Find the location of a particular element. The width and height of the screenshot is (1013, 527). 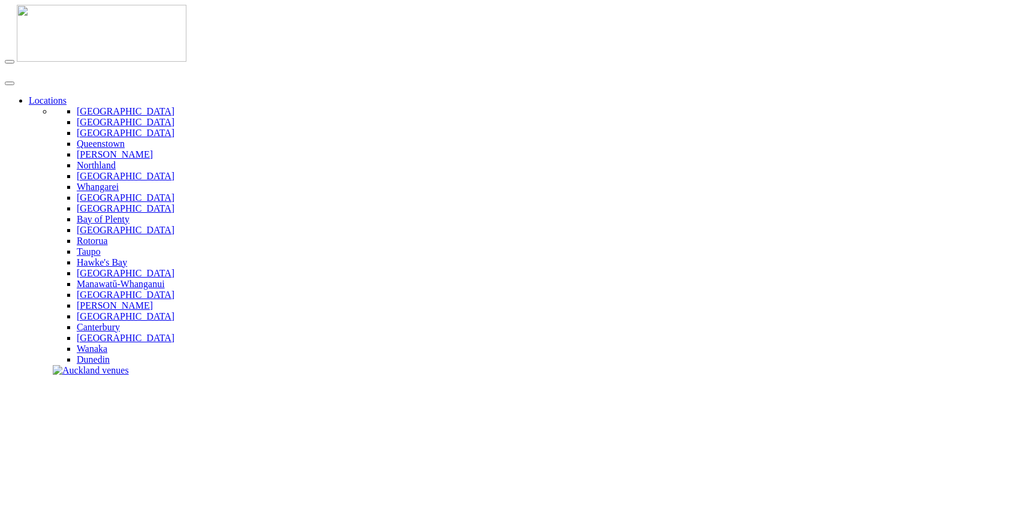

a: Locations is located at coordinates (47, 100).